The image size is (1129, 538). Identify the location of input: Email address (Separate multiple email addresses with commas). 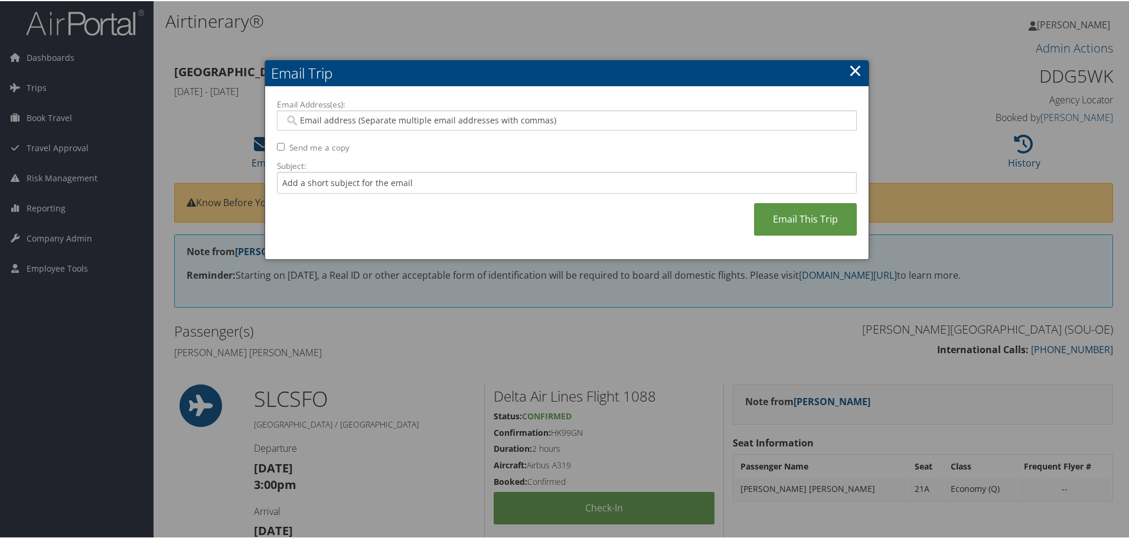
(566, 119).